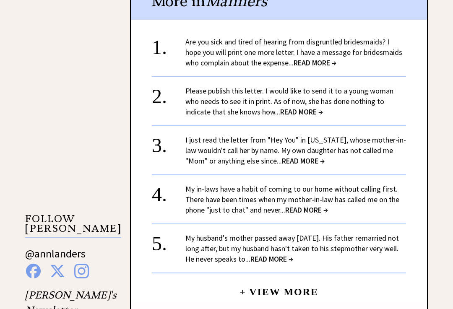 The width and height of the screenshot is (453, 309). I want to click on a: Are you sick and tired of hearing from disgruntled bridesmaids? I hope you will print one more le..., so click(293, 52).